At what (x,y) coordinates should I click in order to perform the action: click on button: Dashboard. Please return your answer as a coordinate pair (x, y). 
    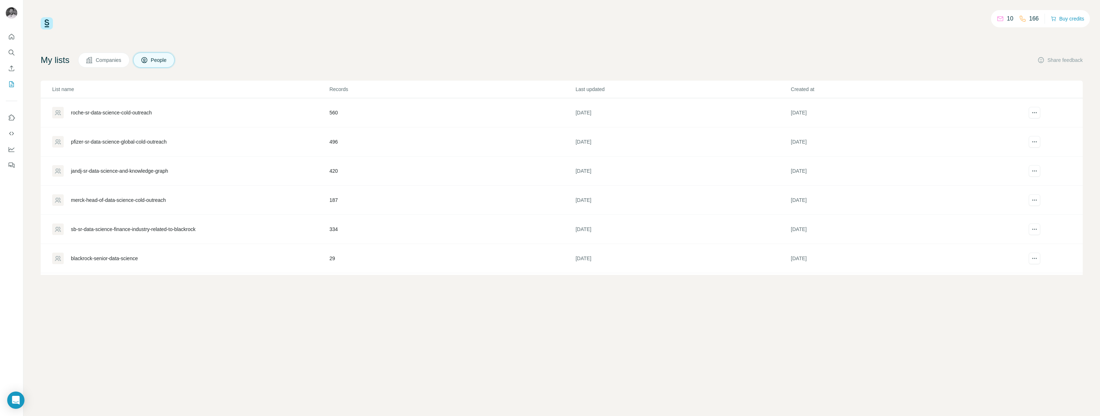
    Looking at the image, I should click on (12, 149).